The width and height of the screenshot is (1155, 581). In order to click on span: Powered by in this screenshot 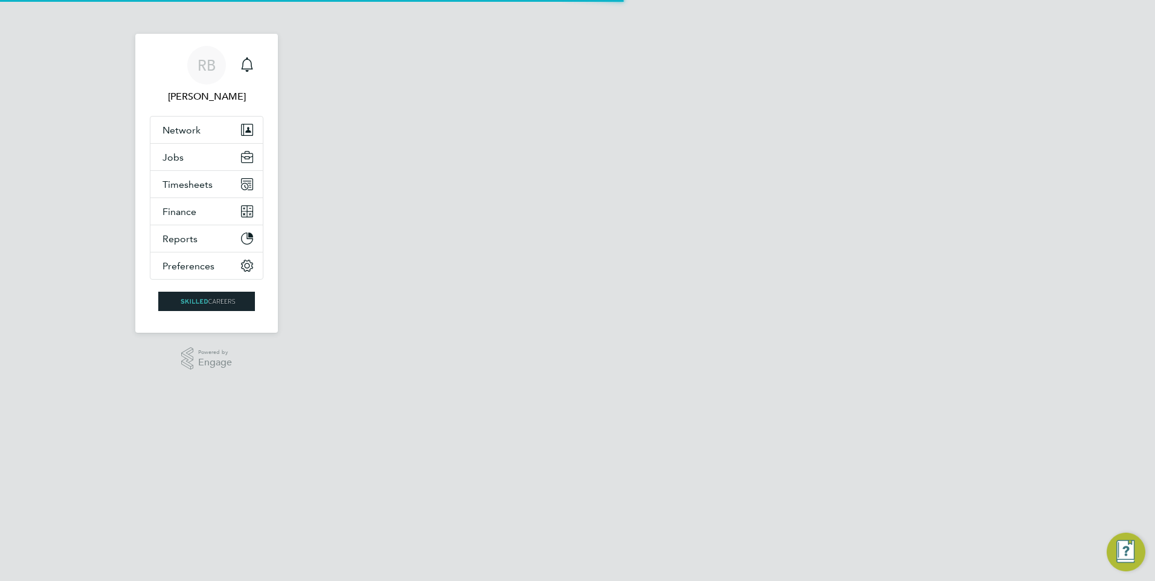, I will do `click(215, 352)`.